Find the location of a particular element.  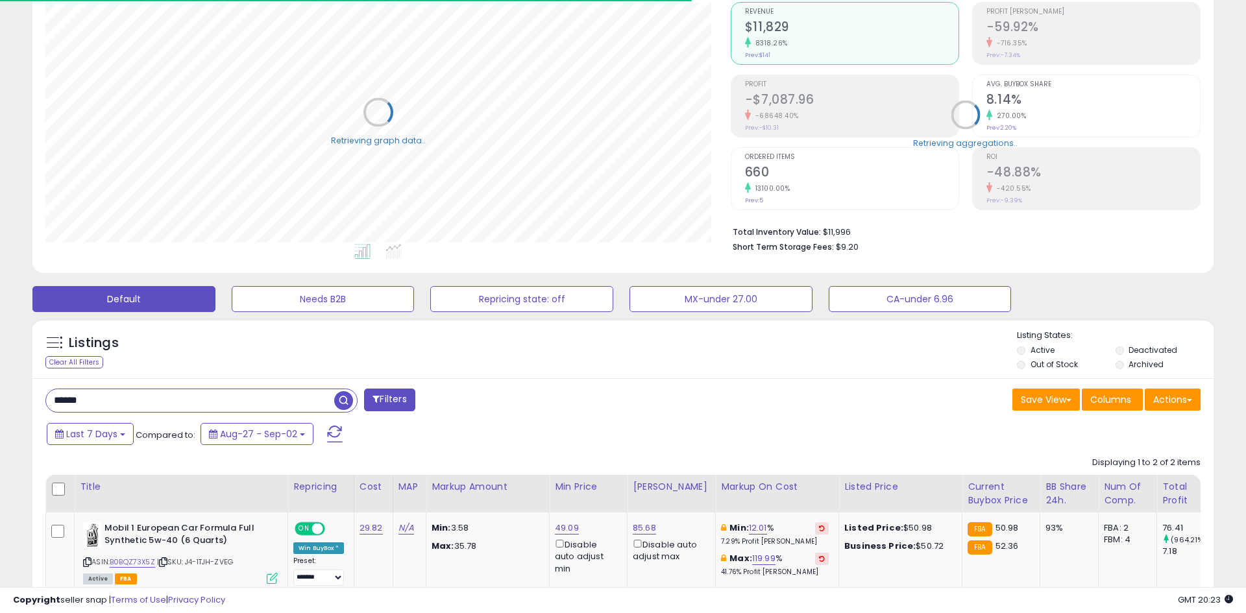

span: Columns is located at coordinates (1110, 400).